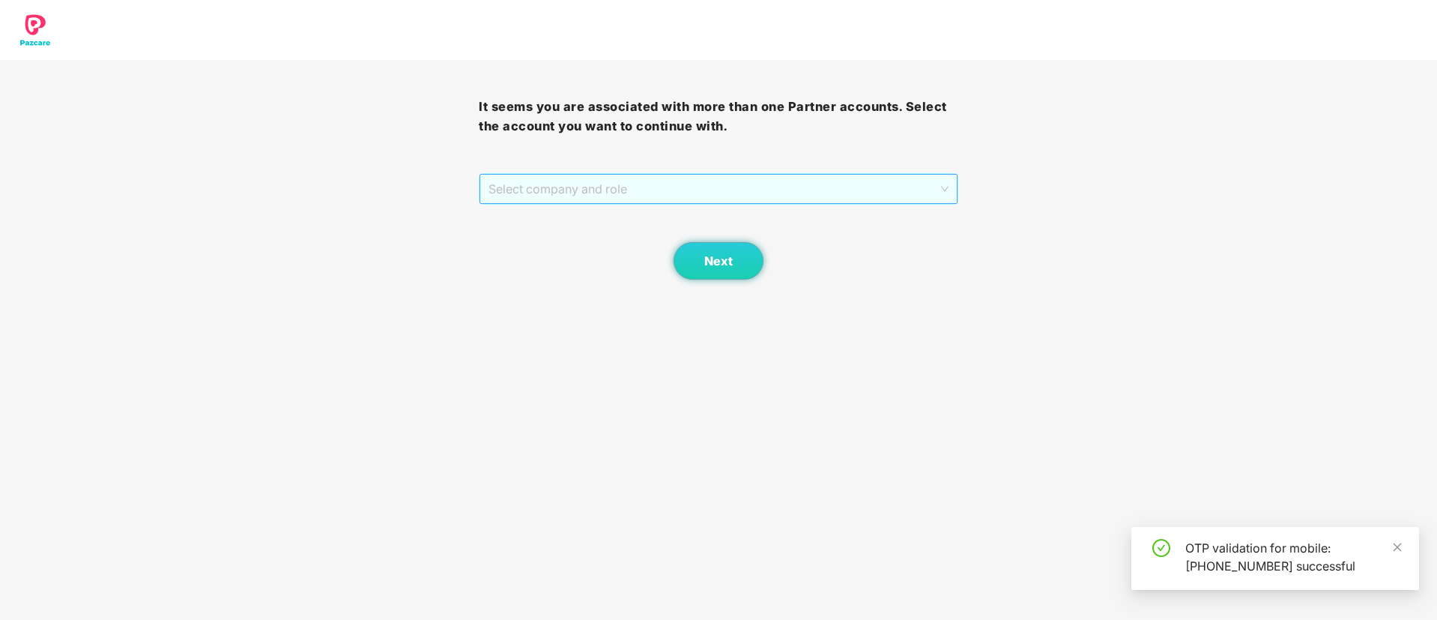 This screenshot has height=620, width=1437. I want to click on h3: It seems you are associated with more than one Partner accounts. Select the account you want to c..., so click(718, 116).